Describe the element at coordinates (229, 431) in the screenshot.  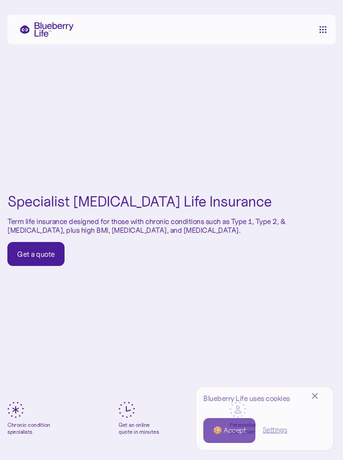
I see `a: 🍪 Accept` at that location.